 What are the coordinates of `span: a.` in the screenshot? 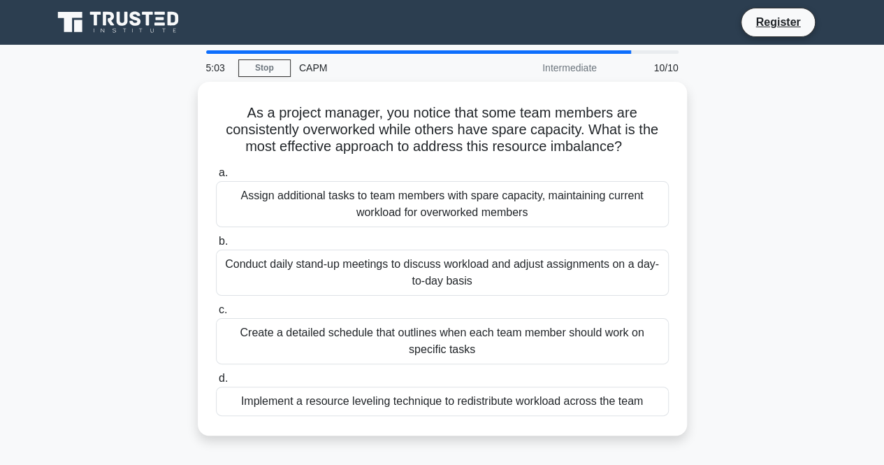 It's located at (223, 172).